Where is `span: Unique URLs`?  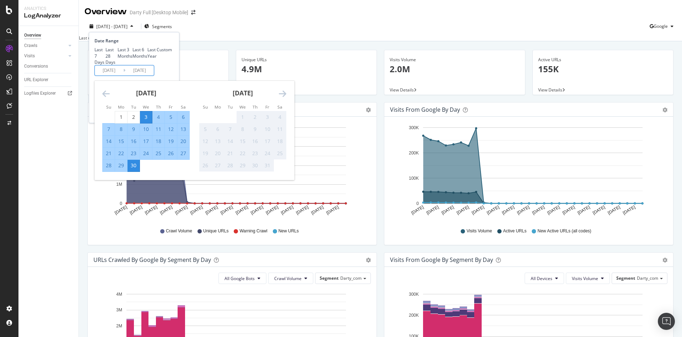 span: Unique URLs is located at coordinates (216, 231).